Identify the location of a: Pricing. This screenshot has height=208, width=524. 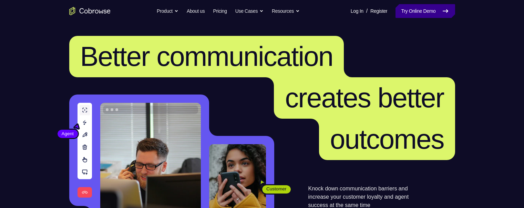
(220, 11).